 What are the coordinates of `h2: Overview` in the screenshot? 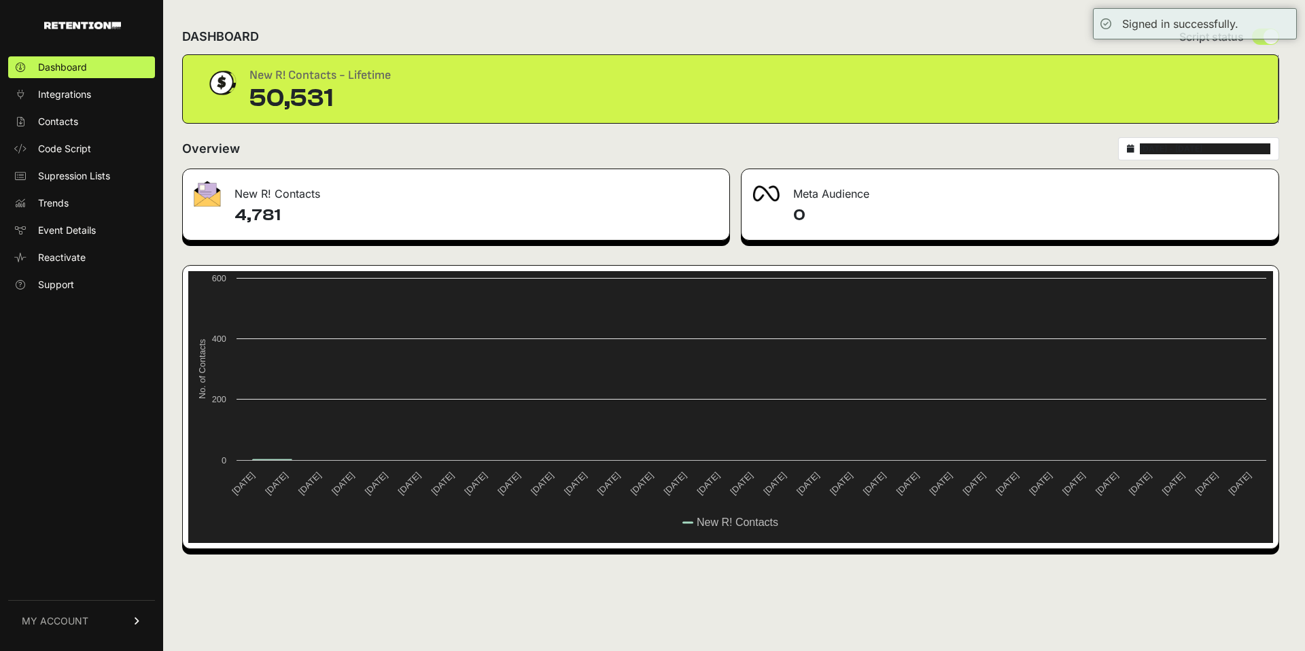 It's located at (211, 149).